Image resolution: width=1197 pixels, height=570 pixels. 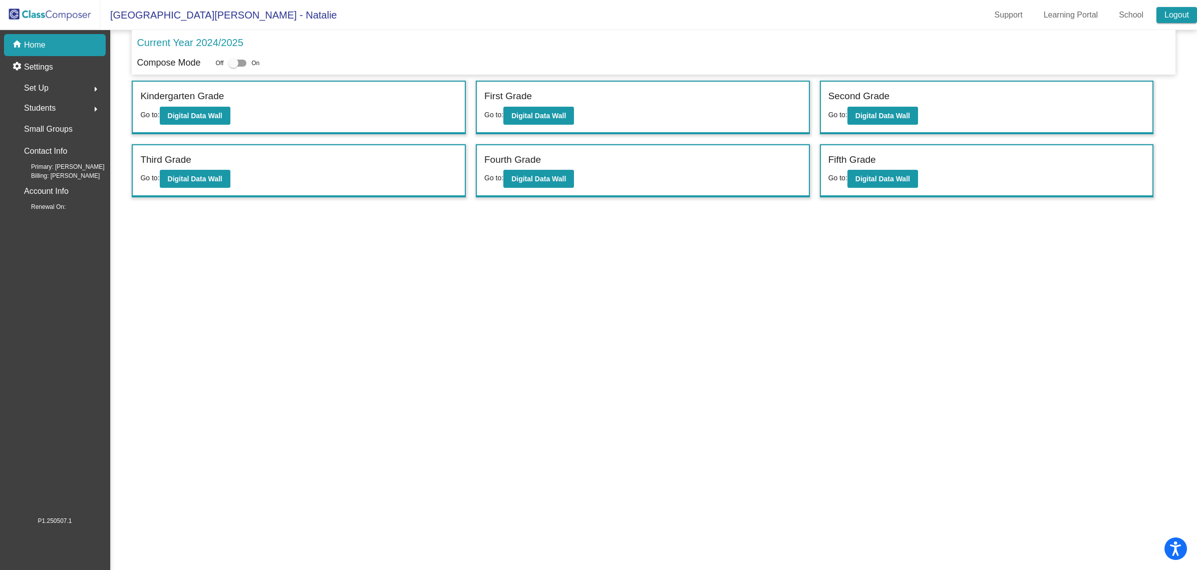 I want to click on span: Set Up, so click(x=36, y=88).